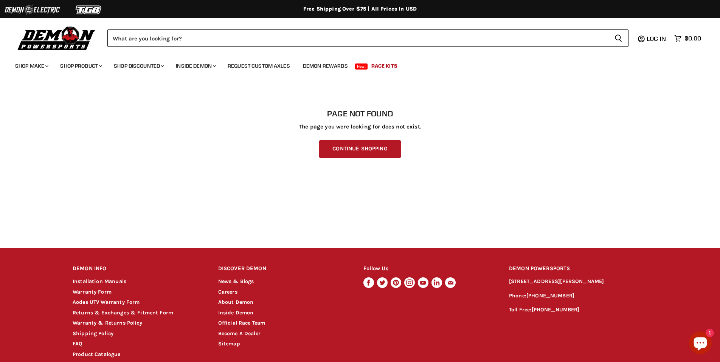 The height and width of the screenshot is (362, 720). Describe the element at coordinates (236, 302) in the screenshot. I see `a: About Demon` at that location.